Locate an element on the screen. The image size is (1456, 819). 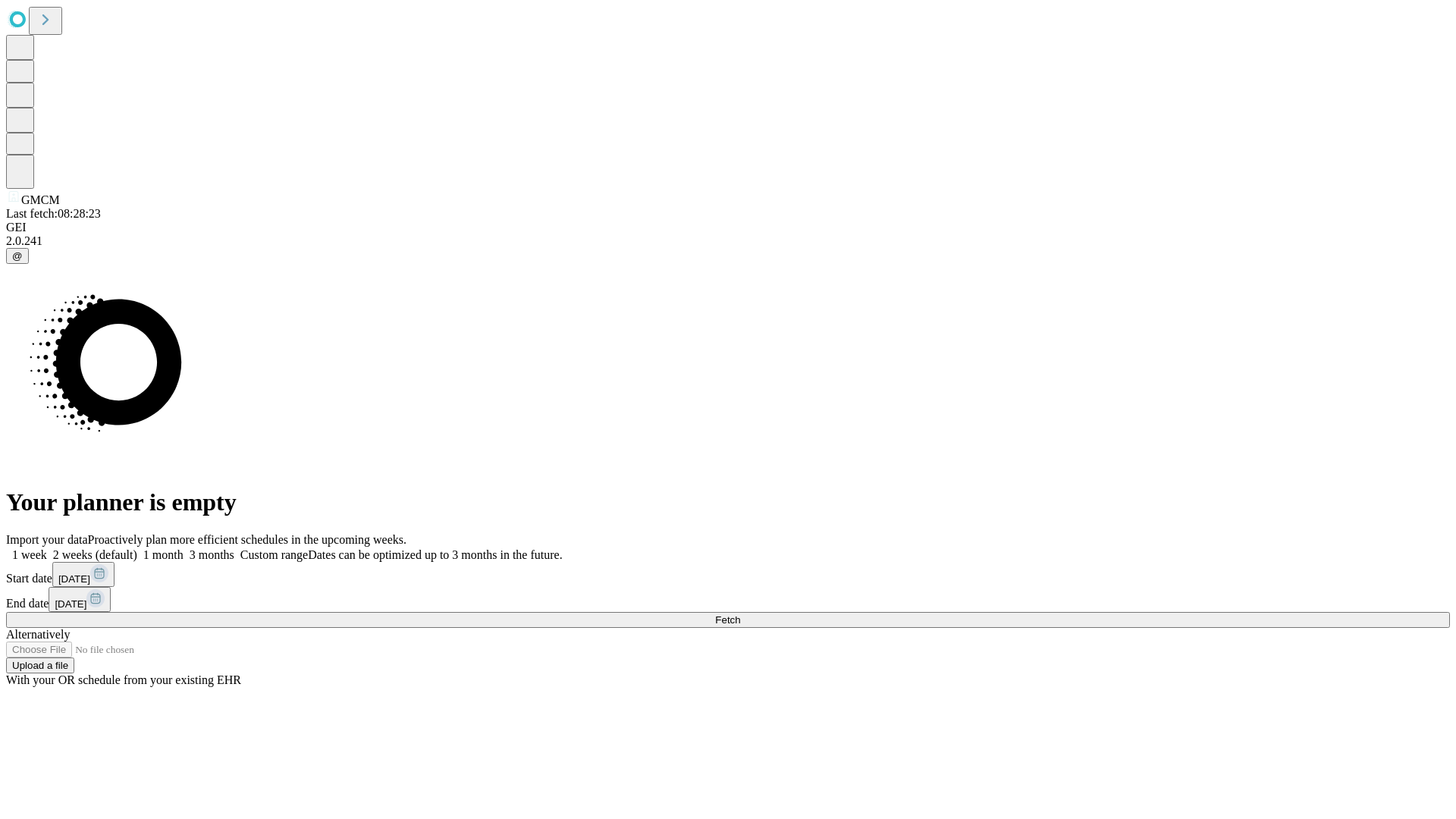
span: Proactively plan more efficient schedules in the upcoming weeks. is located at coordinates (248, 539).